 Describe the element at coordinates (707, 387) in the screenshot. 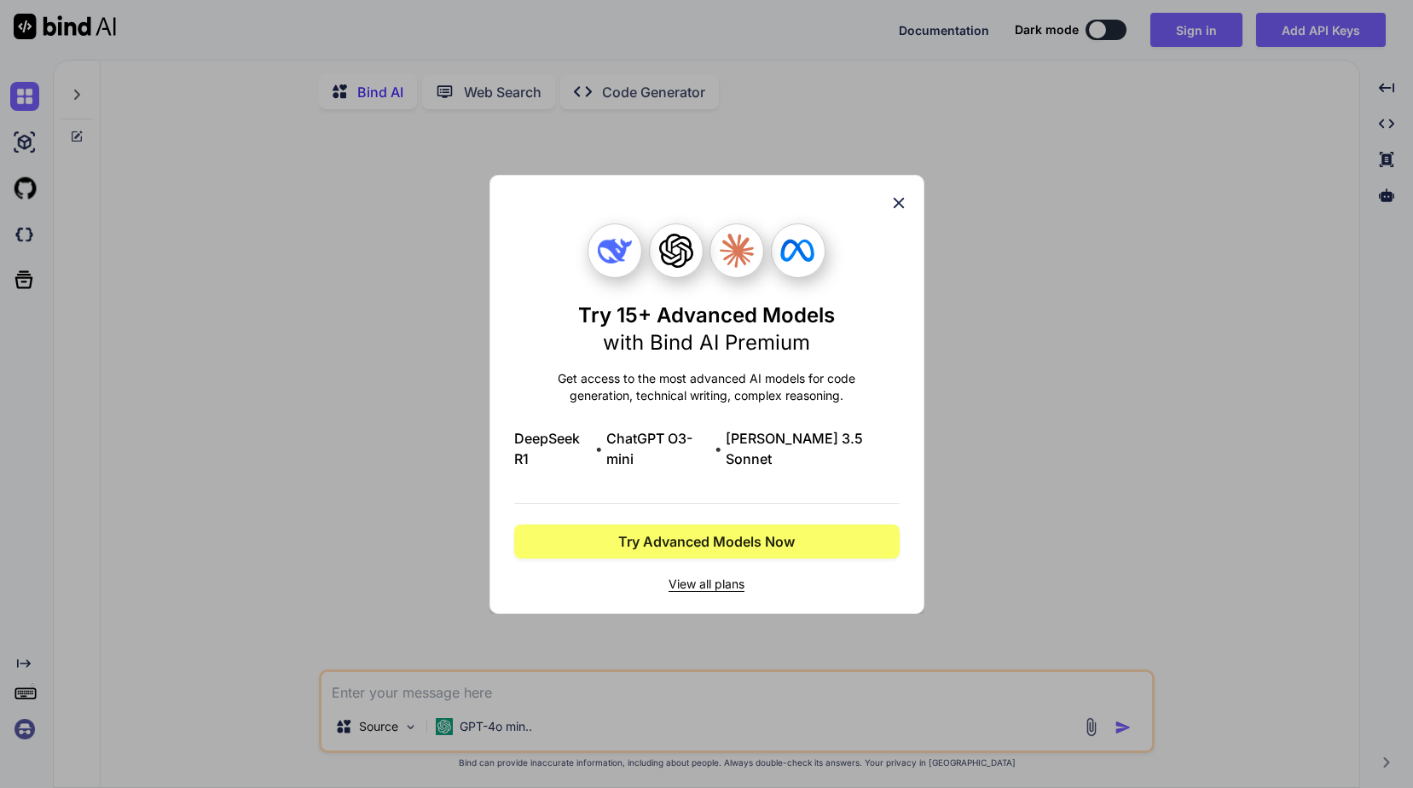

I see `p: Get access to the most advanced AI models for code generation, technical writing, complex reasoning.` at that location.